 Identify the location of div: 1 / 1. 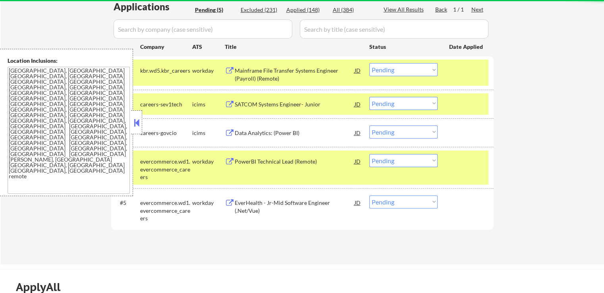
(462, 10).